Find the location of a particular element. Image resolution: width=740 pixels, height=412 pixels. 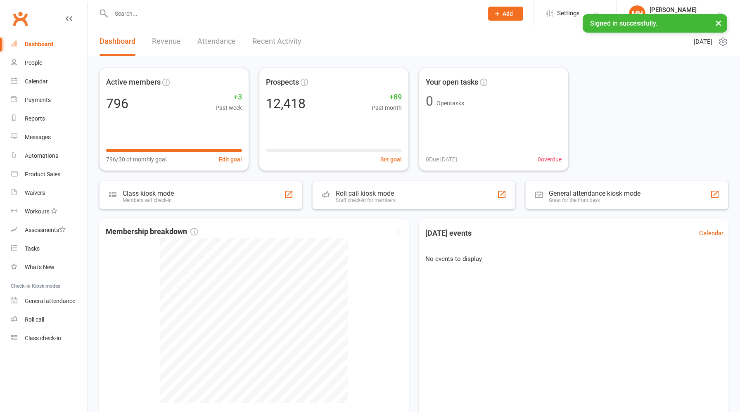

span: Membership breakdown is located at coordinates (151, 232).